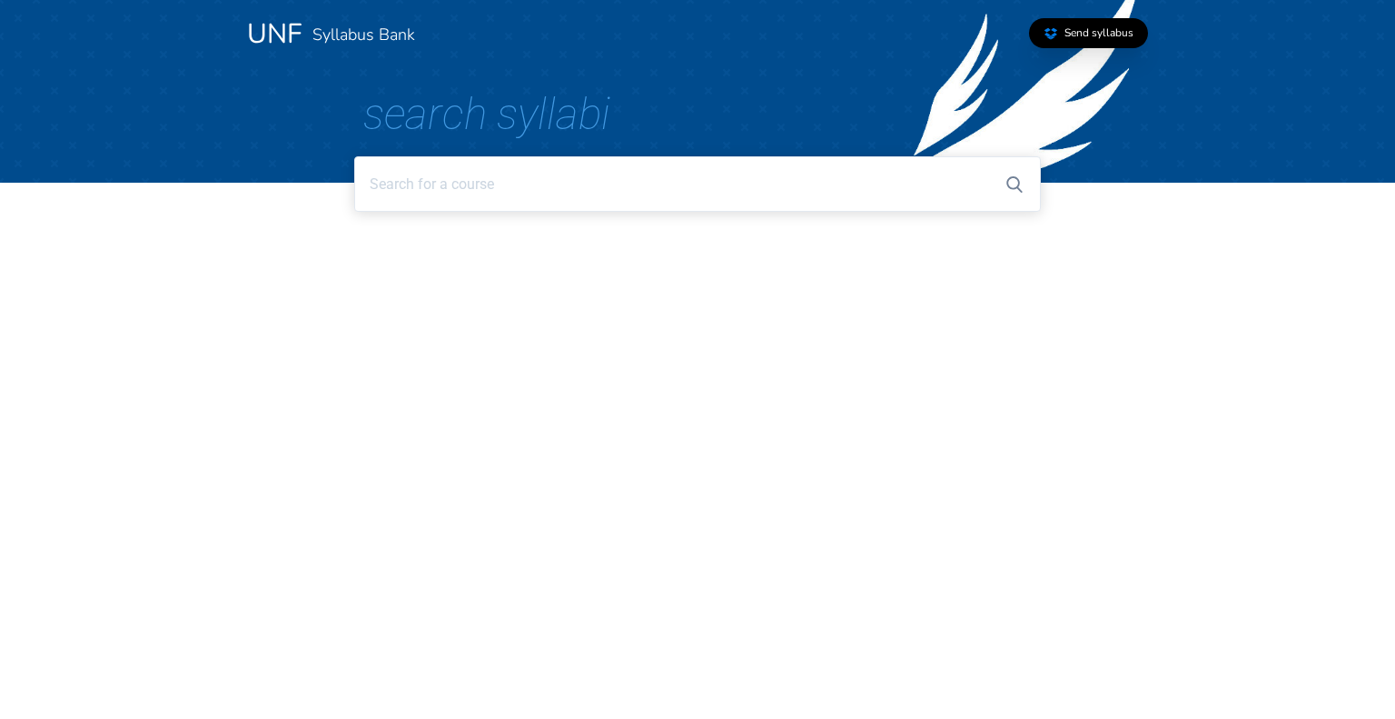  I want to click on a: Syllabus Bank, so click(363, 35).